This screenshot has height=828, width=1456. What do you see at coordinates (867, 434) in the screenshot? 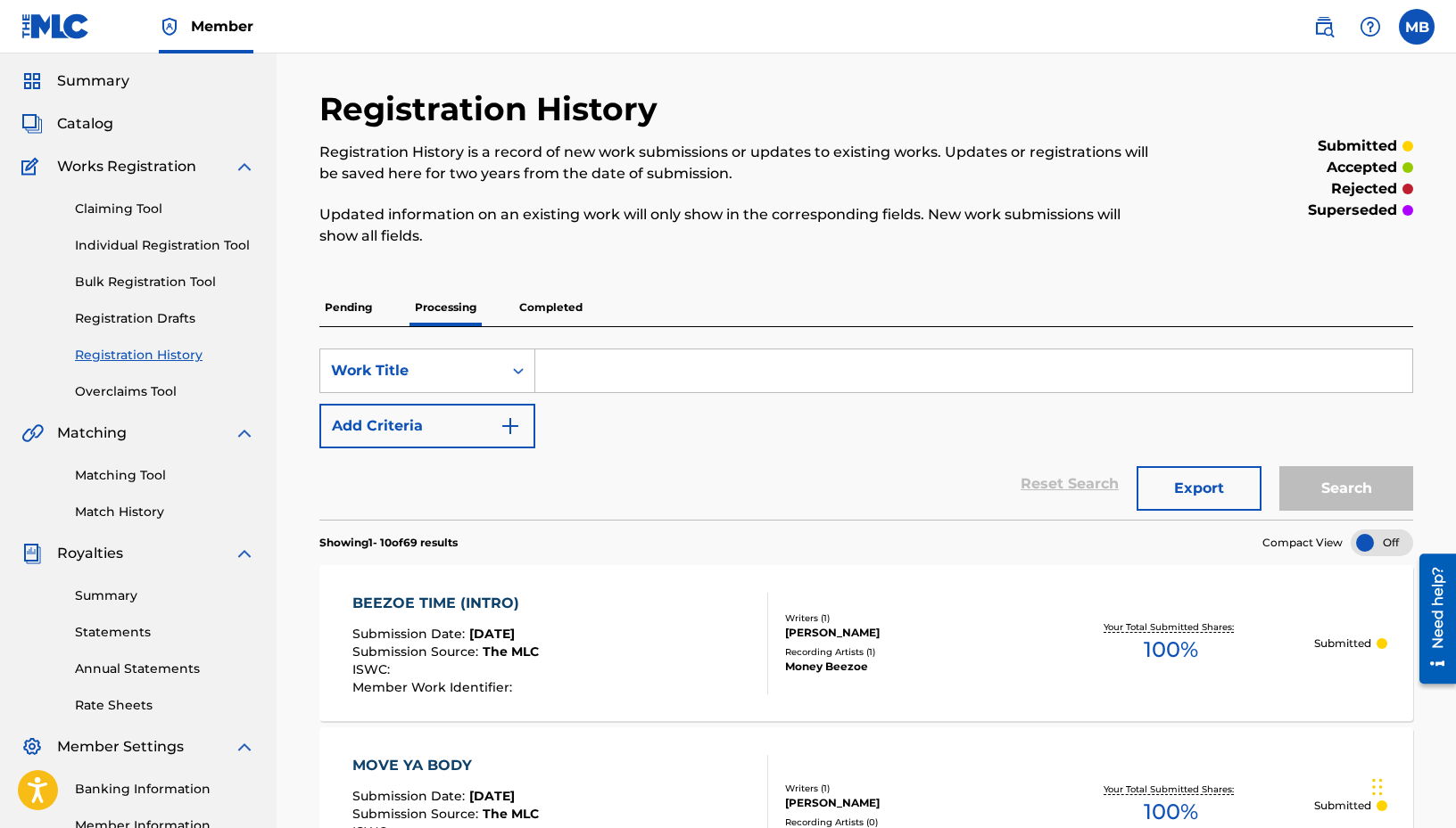
I see `form: Search Form` at bounding box center [867, 434].